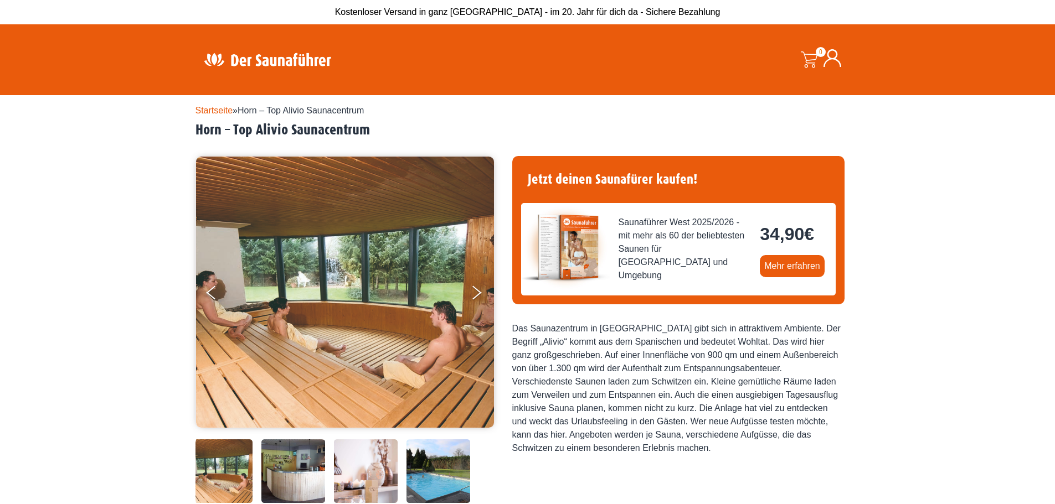 The width and height of the screenshot is (1055, 504). Describe the element at coordinates (792, 266) in the screenshot. I see `a: Mehr erfahren` at that location.